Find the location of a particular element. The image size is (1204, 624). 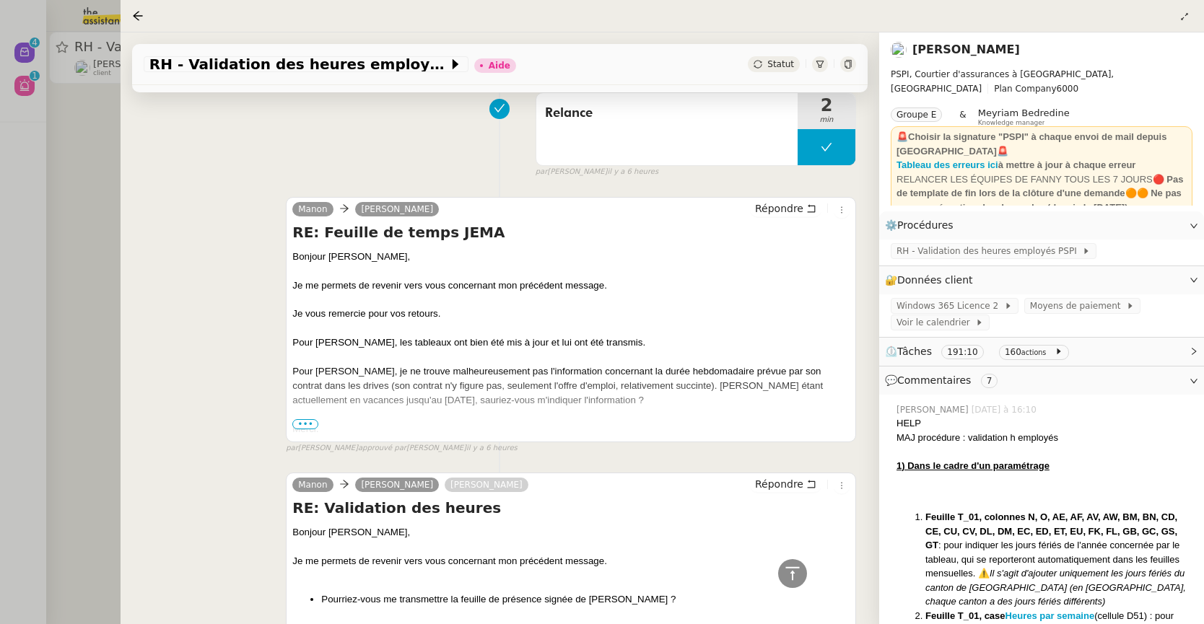

div: Aide is located at coordinates (499, 66).